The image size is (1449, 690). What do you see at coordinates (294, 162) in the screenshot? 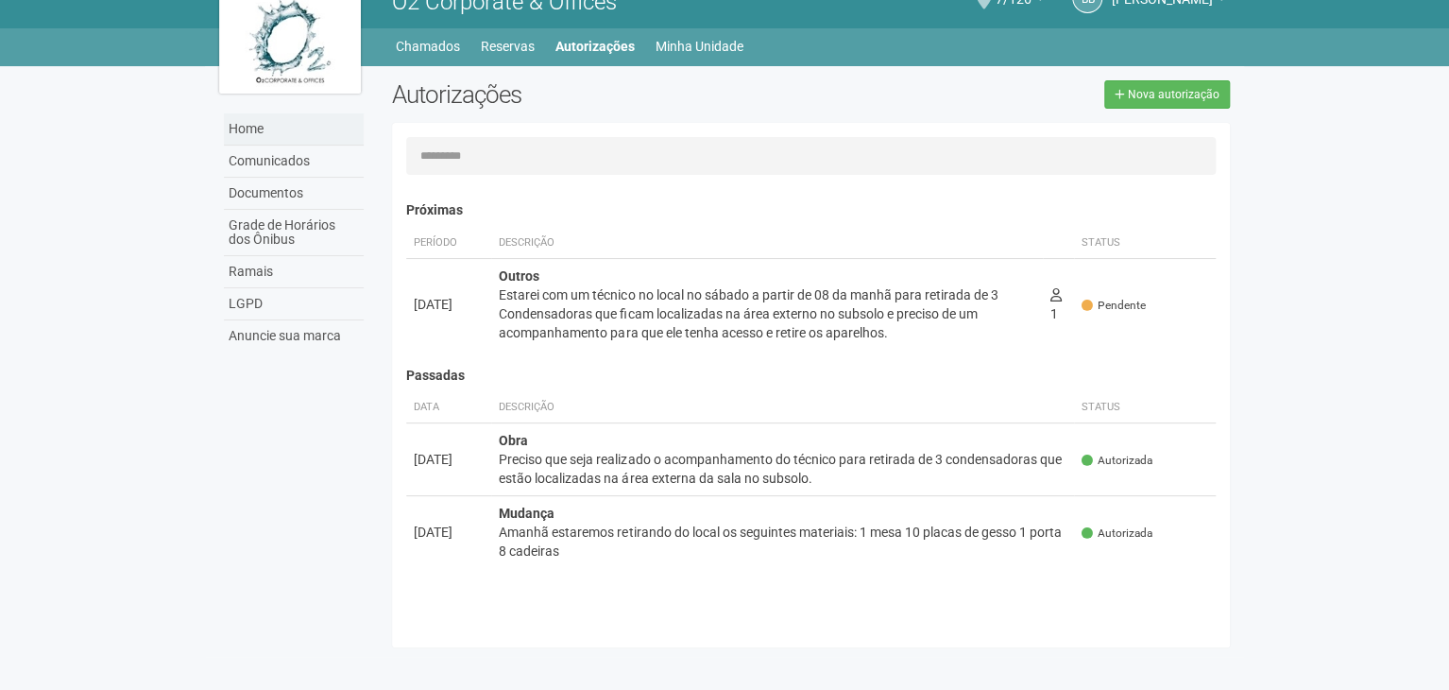
I see `a: Comunicados` at bounding box center [294, 162].